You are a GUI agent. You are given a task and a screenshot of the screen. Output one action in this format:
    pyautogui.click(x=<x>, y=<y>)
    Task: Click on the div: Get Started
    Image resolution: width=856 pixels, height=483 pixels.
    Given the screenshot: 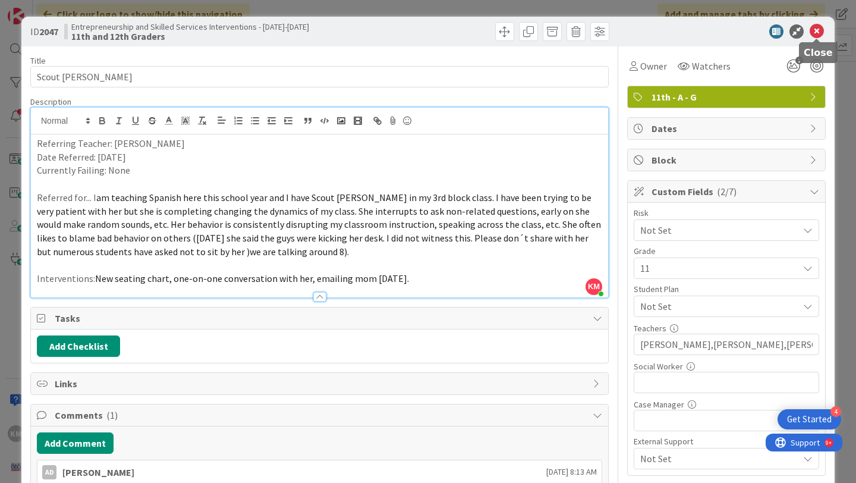 What is the action you would take?
    pyautogui.click(x=809, y=419)
    